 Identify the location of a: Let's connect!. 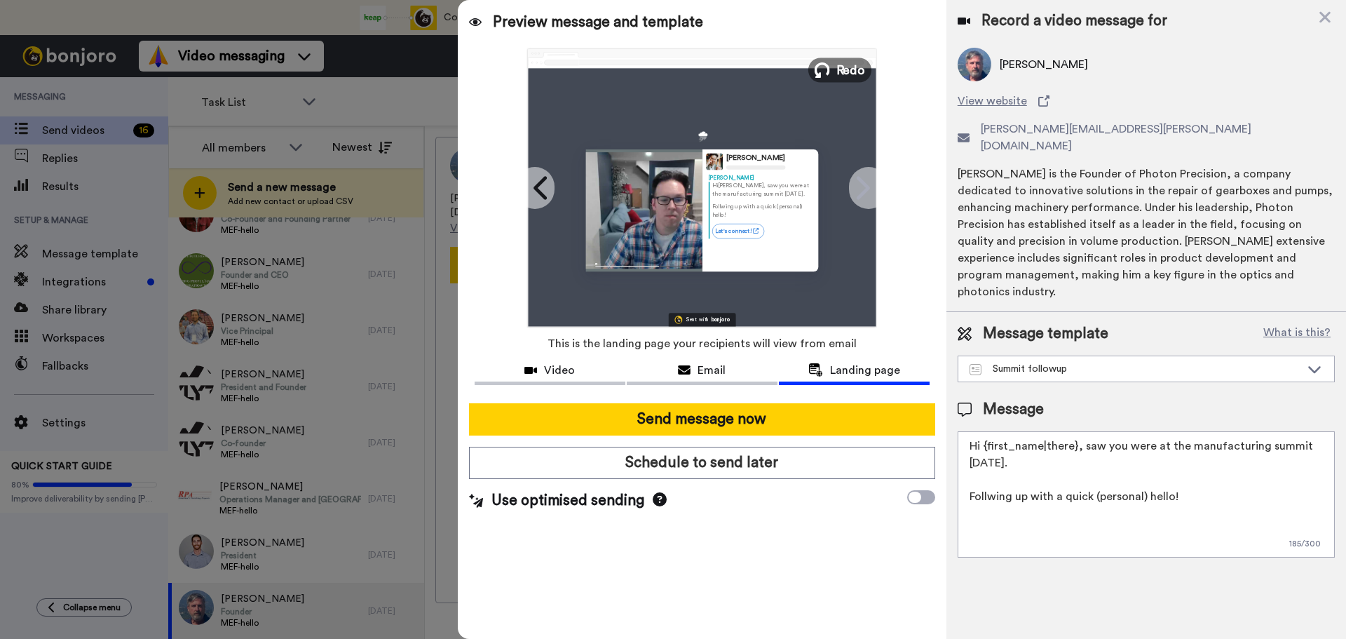
(738, 230).